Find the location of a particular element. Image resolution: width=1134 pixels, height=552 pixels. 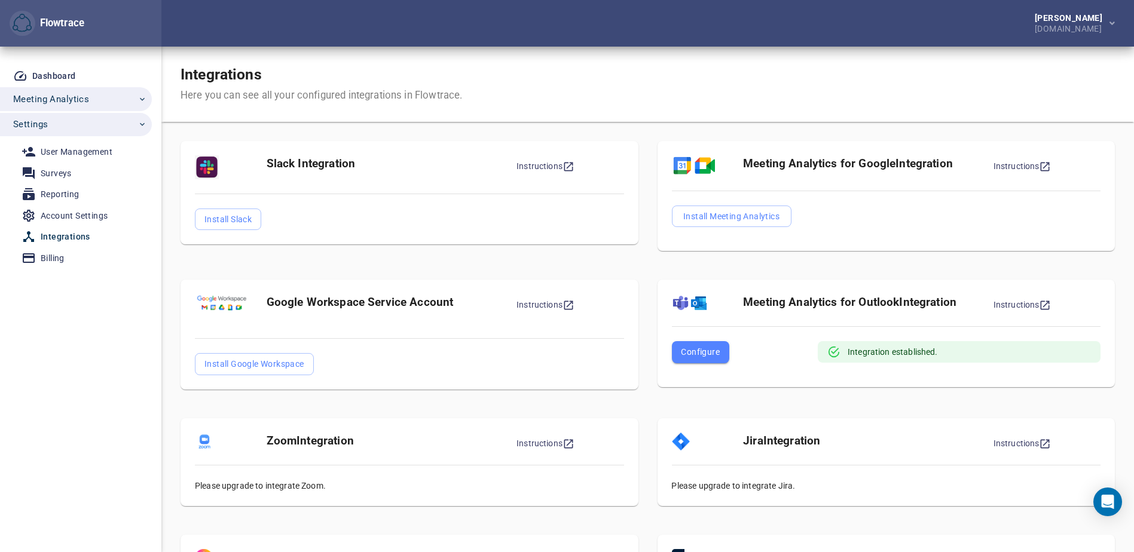

button: Configure is located at coordinates (700, 352).